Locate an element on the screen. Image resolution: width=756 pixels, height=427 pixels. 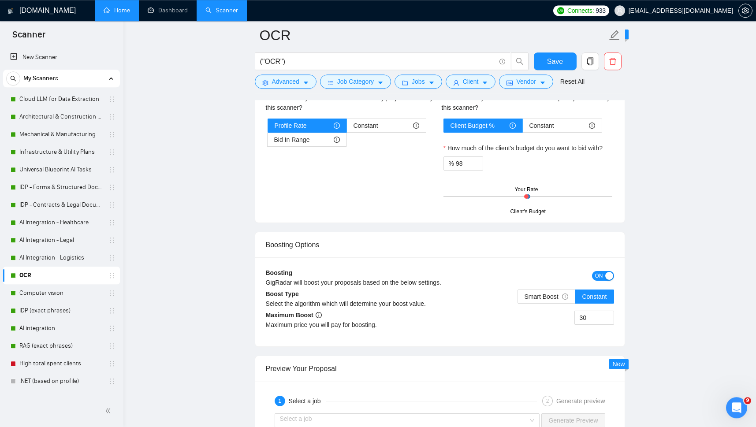
button: folderJobscaret-down is located at coordinates (418, 82).